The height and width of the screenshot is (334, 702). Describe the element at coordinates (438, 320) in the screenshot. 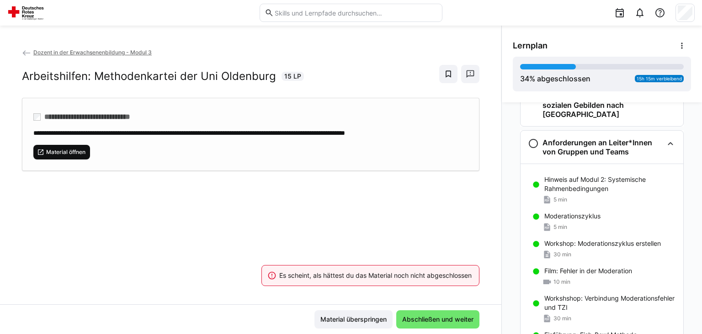

I see `button: Abschließen und weiter` at that location.